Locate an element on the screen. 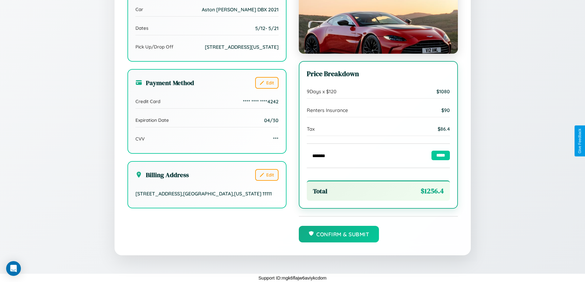 Image resolution: width=585 pixels, height=282 pixels. h3: Billing Address is located at coordinates (162, 175).